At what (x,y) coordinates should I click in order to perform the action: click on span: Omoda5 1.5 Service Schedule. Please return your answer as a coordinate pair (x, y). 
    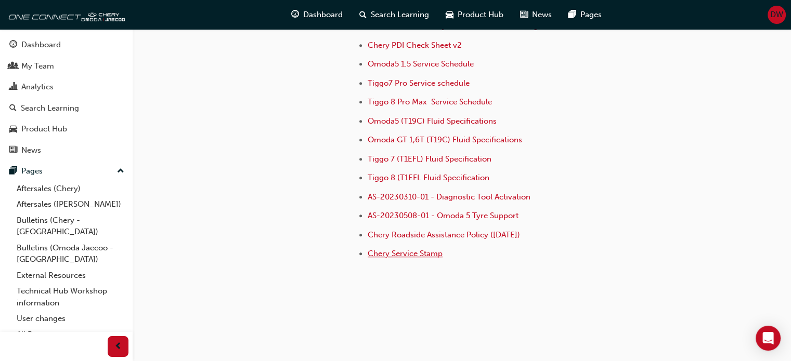
    Looking at the image, I should click on (420, 64).